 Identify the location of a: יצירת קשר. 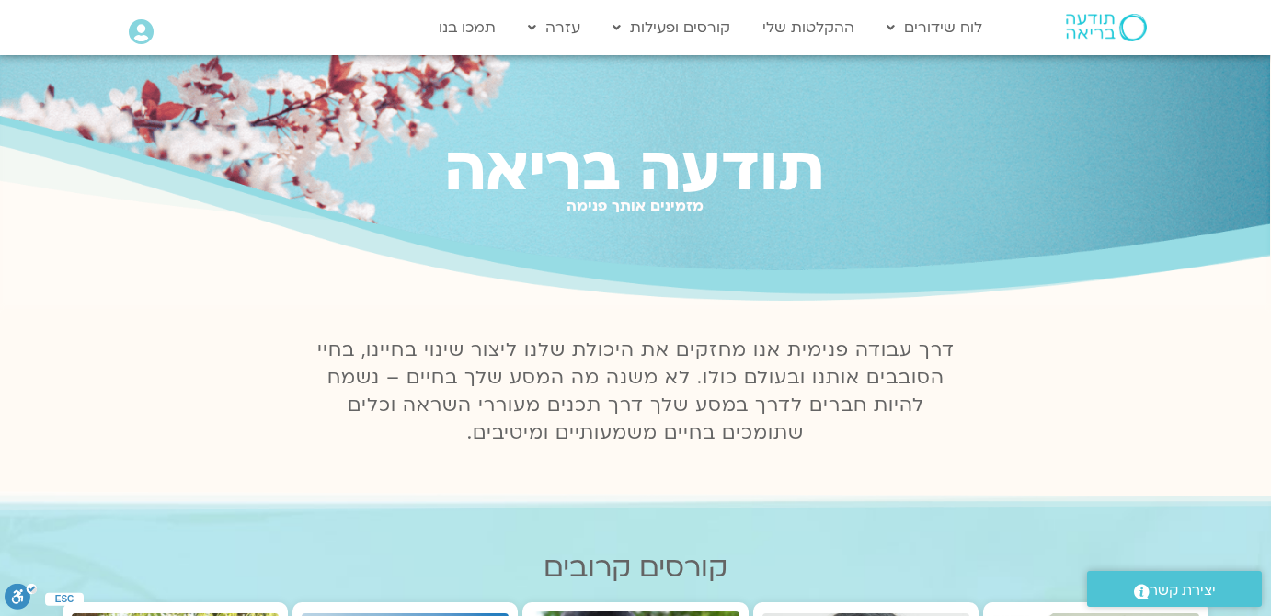
(1175, 589).